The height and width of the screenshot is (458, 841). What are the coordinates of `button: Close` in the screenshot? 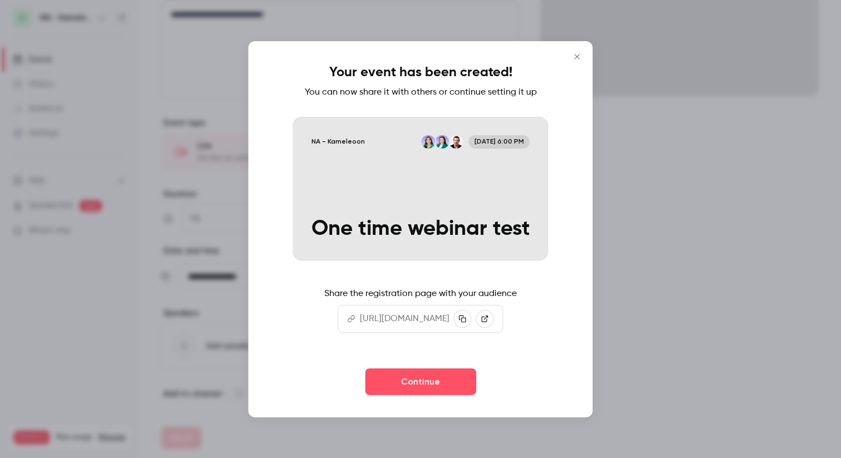 It's located at (577, 56).